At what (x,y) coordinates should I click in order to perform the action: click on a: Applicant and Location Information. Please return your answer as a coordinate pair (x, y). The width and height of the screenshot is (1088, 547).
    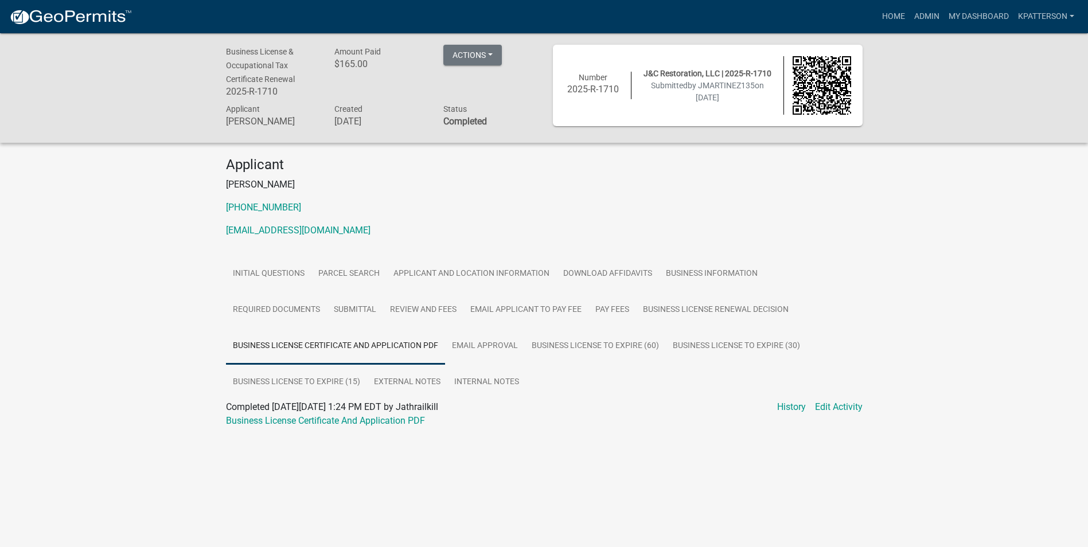
    Looking at the image, I should click on (472, 274).